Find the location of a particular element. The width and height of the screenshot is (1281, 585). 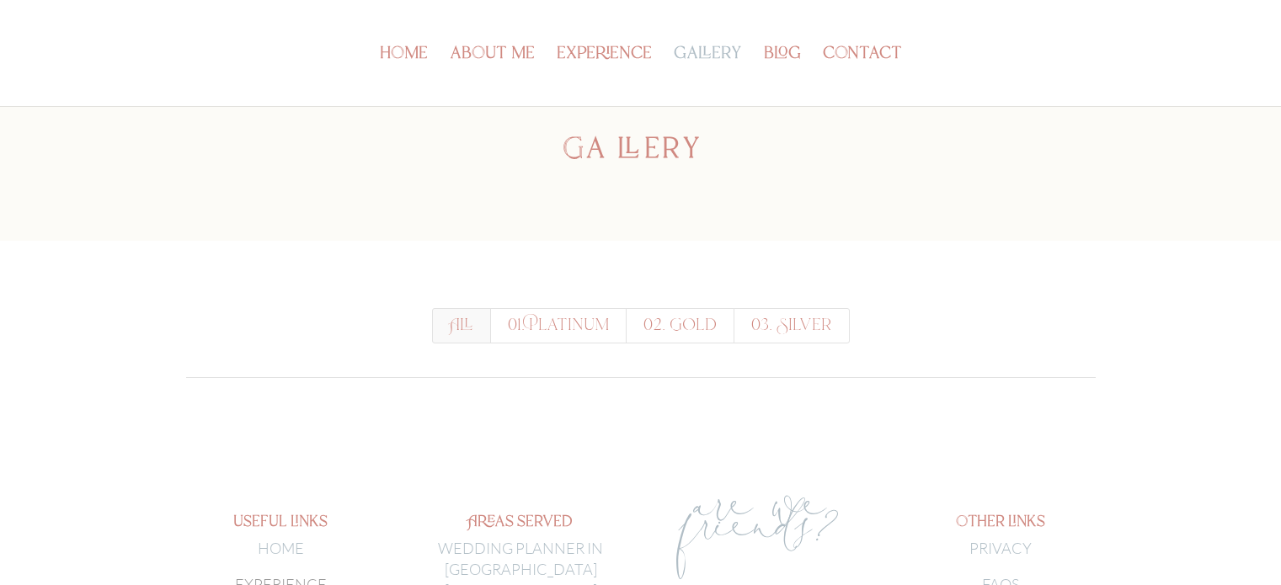

a: 03. Silver is located at coordinates (792, 326).